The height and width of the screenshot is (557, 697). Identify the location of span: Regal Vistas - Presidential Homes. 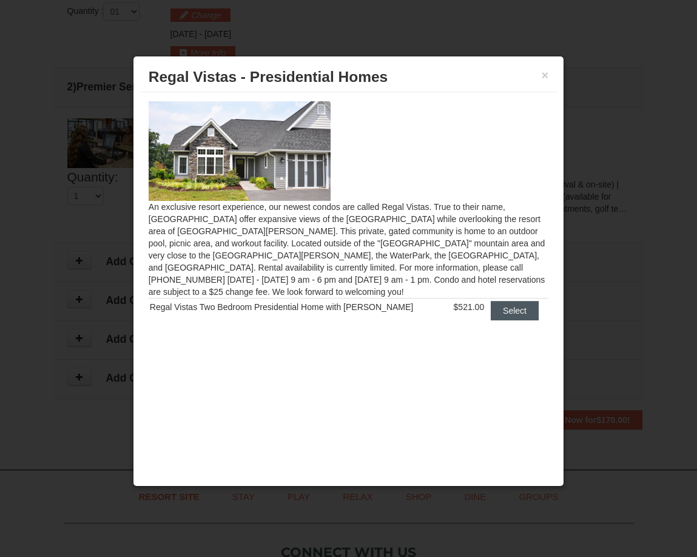
(268, 76).